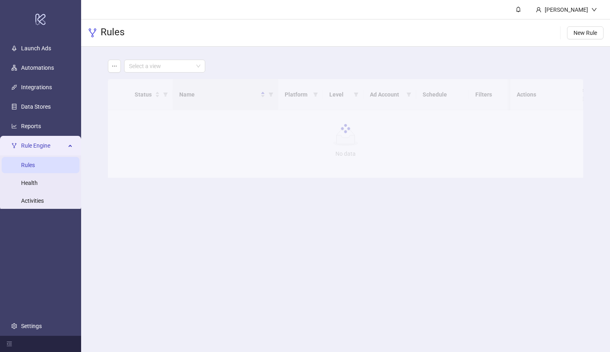 The height and width of the screenshot is (352, 610). What do you see at coordinates (36, 48) in the screenshot?
I see `a: Launch Ads` at bounding box center [36, 48].